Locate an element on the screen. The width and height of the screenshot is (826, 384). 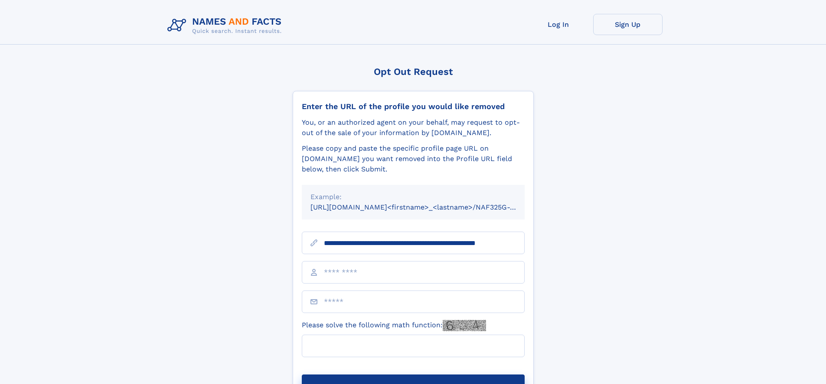
a: Log In is located at coordinates (558, 24).